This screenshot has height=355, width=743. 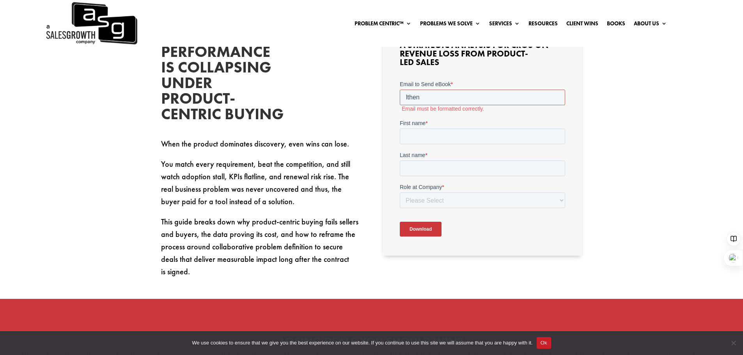 What do you see at coordinates (544, 343) in the screenshot?
I see `button: Ok` at bounding box center [544, 343].